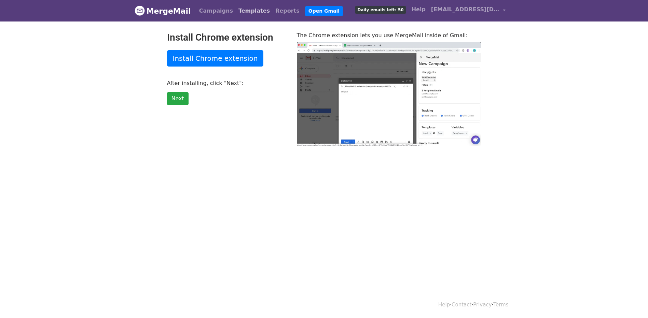 The width and height of the screenshot is (648, 318). What do you see at coordinates (389, 35) in the screenshot?
I see `p: The Chrome extension lets you use MergeMail inside of Gmail:` at bounding box center [389, 35].